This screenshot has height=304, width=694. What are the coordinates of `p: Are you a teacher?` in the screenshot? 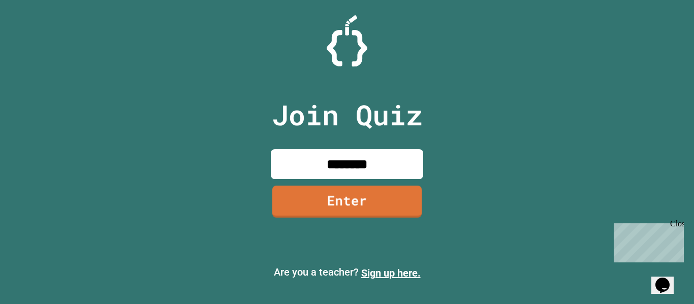 It's located at (347, 273).